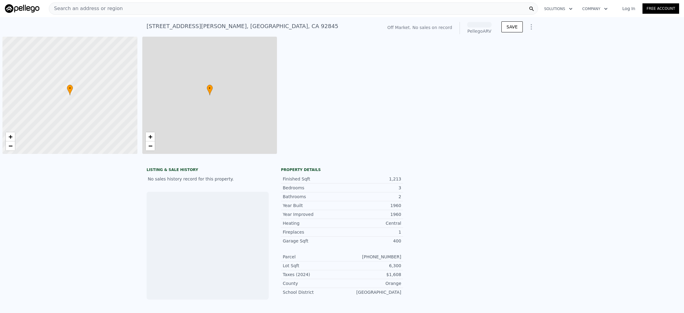 The image size is (684, 313). Describe the element at coordinates (371, 197) in the screenshot. I see `div: 2` at that location.